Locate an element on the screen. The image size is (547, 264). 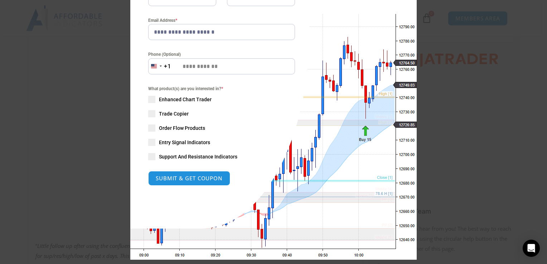
label: Support And Resistance Indicators is located at coordinates (221, 157).